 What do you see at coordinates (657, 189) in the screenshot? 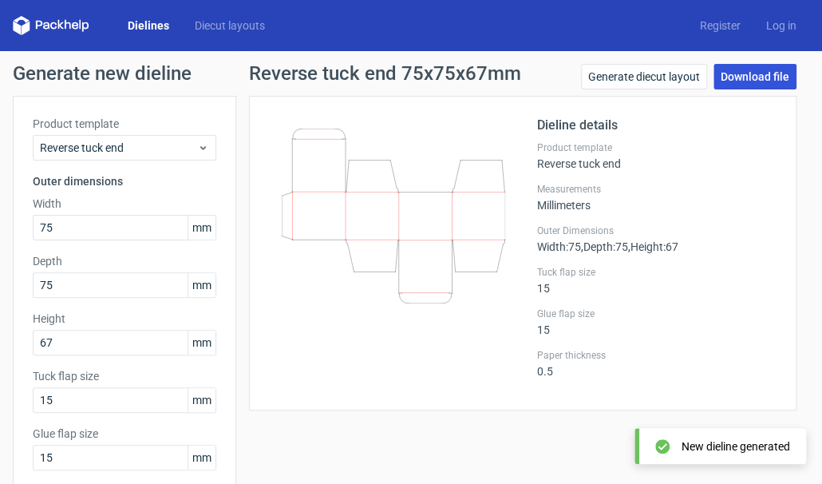
I see `label: Measurements` at bounding box center [657, 189].